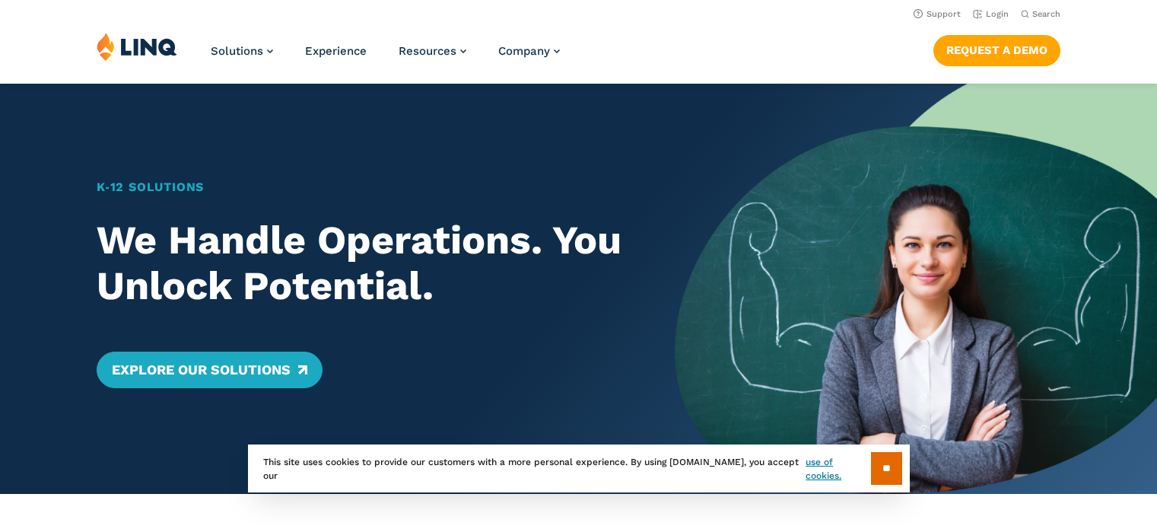  Describe the element at coordinates (524, 51) in the screenshot. I see `span: Company` at that location.